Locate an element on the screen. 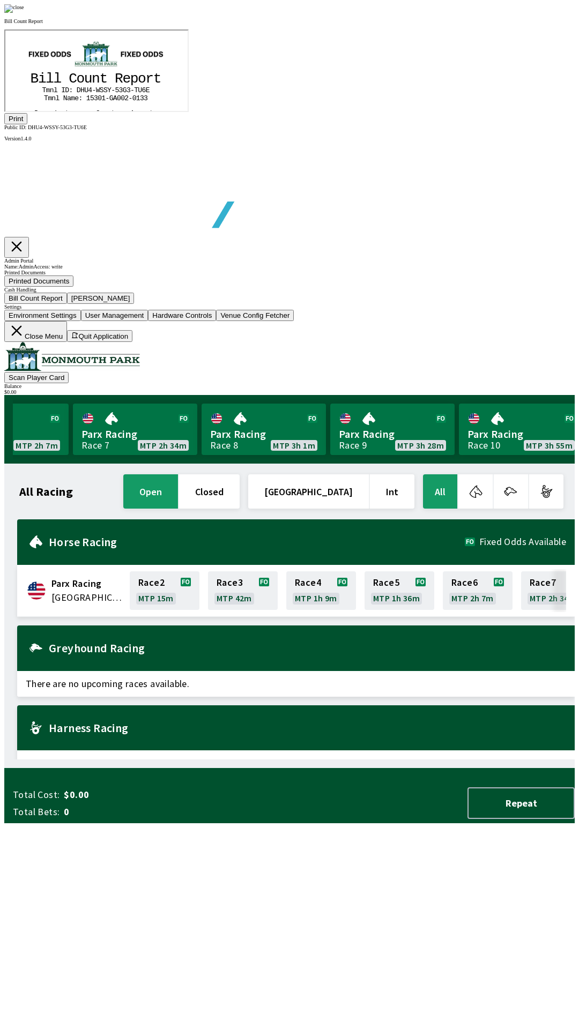 The width and height of the screenshot is (579, 1029). div: Balance is located at coordinates (289, 386).